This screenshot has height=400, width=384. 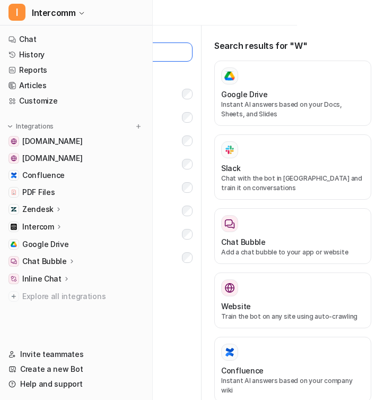 I want to click on a: Articles, so click(x=76, y=85).